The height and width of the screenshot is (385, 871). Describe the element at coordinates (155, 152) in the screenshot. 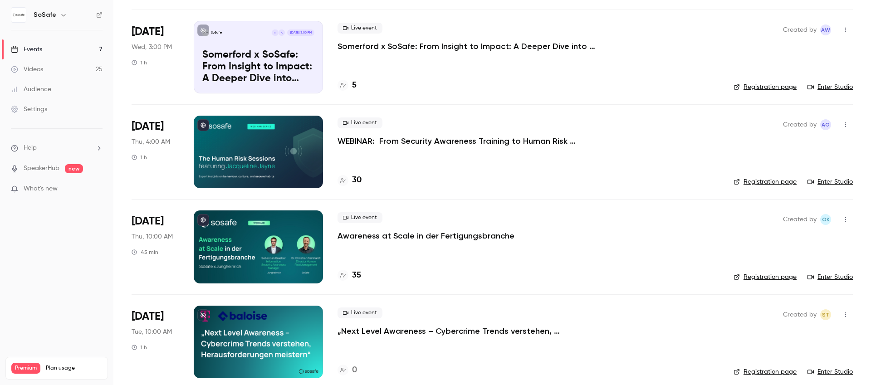

I see `div: Sep 4 Thu, 12:00 PM (Australia/Sydney)` at that location.